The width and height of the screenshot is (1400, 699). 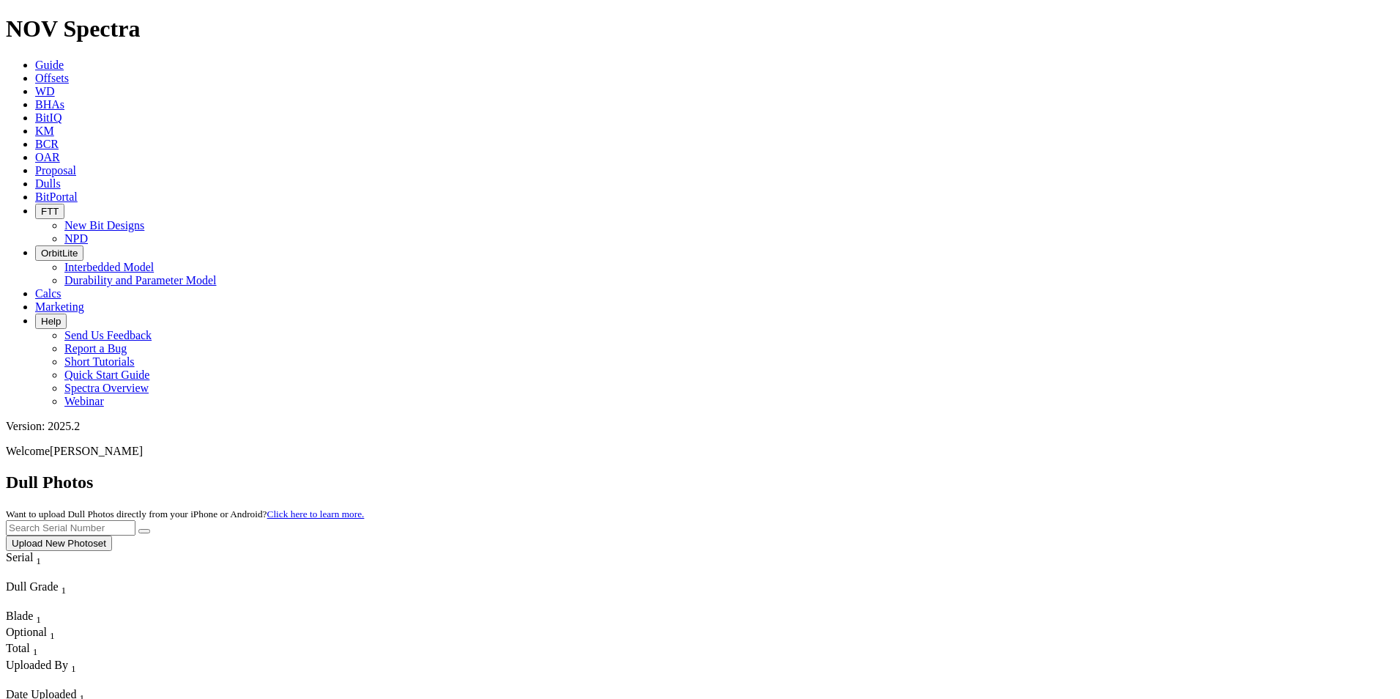 I want to click on a: KM, so click(x=45, y=130).